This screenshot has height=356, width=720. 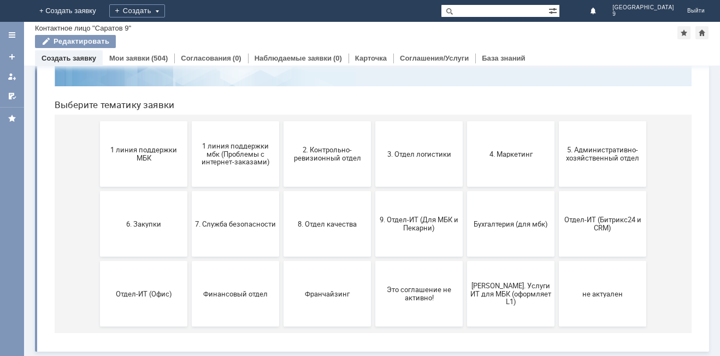 What do you see at coordinates (190, 163) in the screenshot?
I see `span: 1 линия поддержки мбк (Проблемы с интернет-заказами)` at bounding box center [190, 163].